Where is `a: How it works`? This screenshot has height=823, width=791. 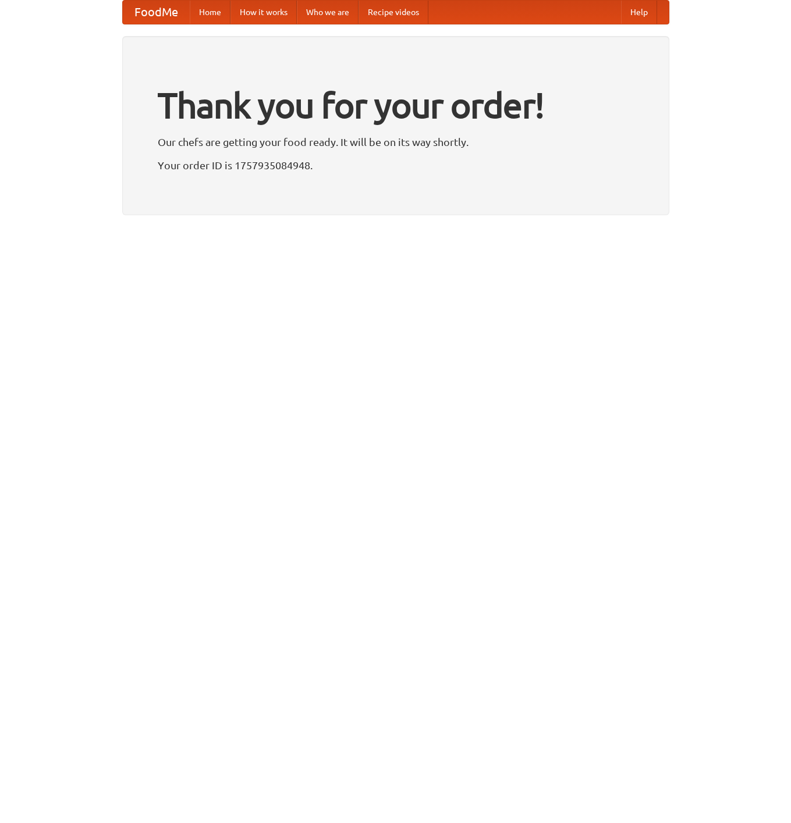 a: How it works is located at coordinates (264, 12).